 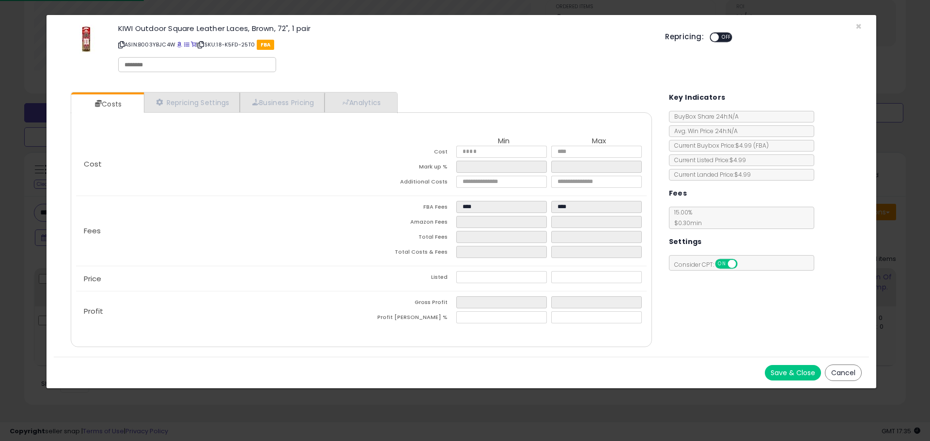 I want to click on span: Current Landed Price: $4.99, so click(x=710, y=174).